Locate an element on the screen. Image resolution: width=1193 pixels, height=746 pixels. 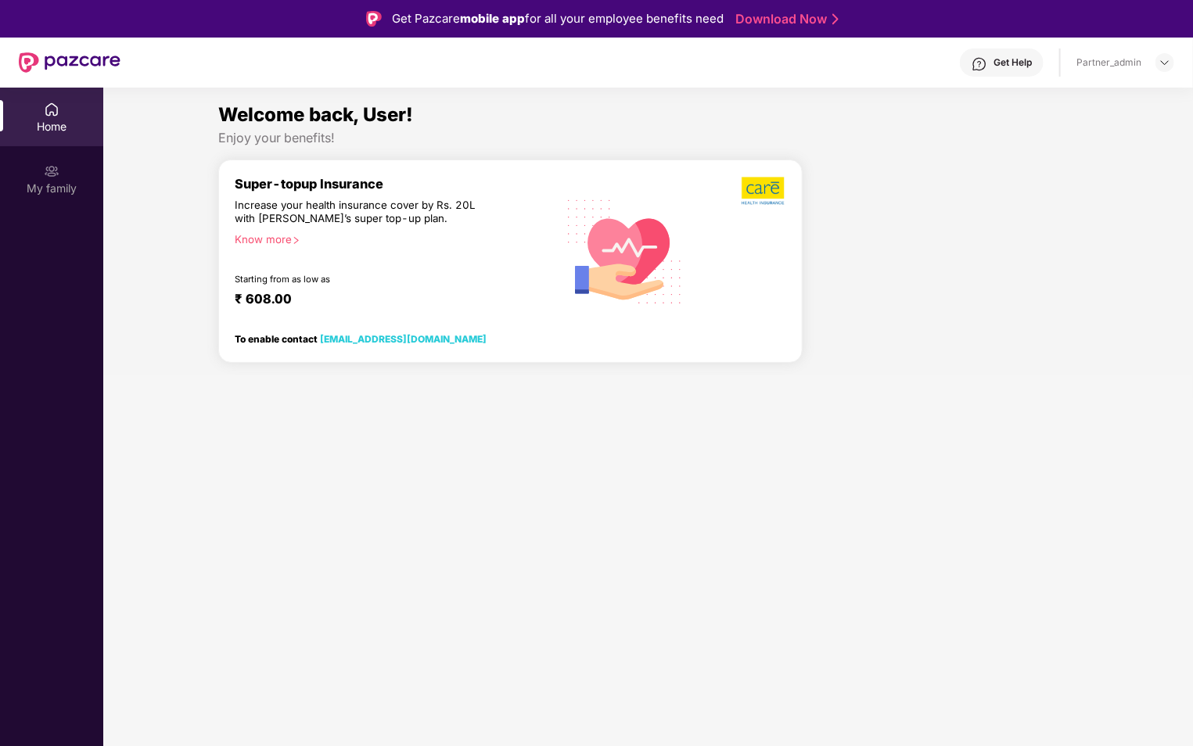
strong: mobile app is located at coordinates (493, 18).